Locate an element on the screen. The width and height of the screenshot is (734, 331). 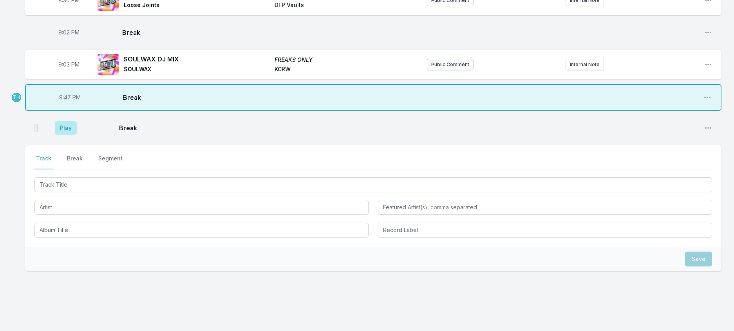
button: Internal Note is located at coordinates (585, 65).